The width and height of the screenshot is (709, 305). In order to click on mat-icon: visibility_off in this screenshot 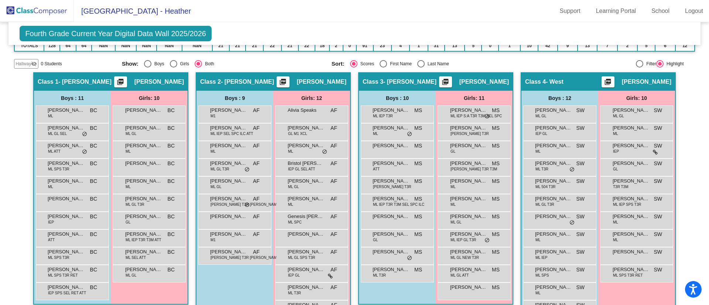, I will do `click(34, 64)`.